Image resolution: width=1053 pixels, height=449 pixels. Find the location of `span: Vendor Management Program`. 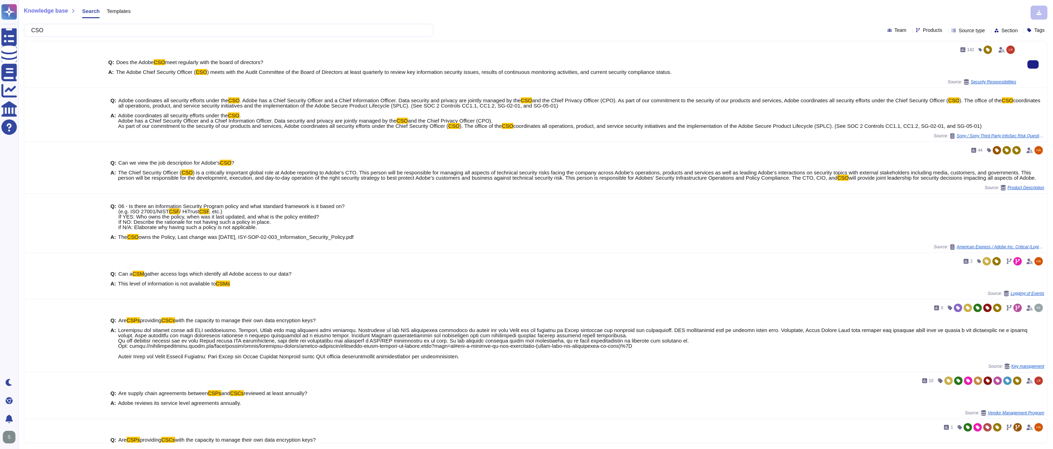

span: Vendor Management Program is located at coordinates (1016, 413).